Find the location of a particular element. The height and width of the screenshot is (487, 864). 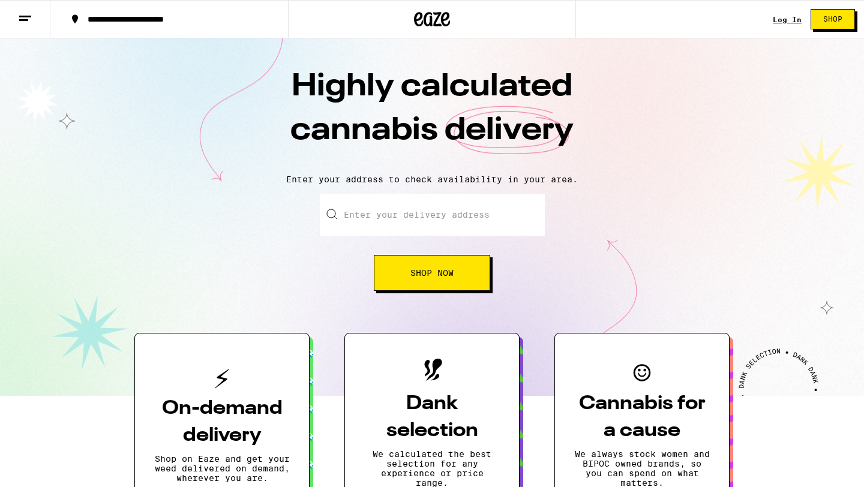

p: Shop on Eaze and get your weed delivered on demand, wherever you are. is located at coordinates (222, 469).